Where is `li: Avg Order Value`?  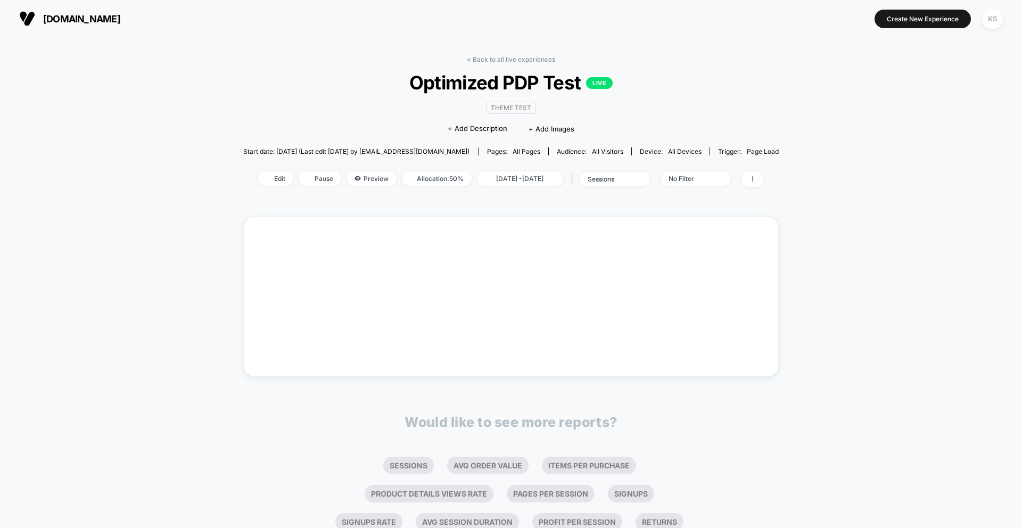 li: Avg Order Value is located at coordinates (488, 465).